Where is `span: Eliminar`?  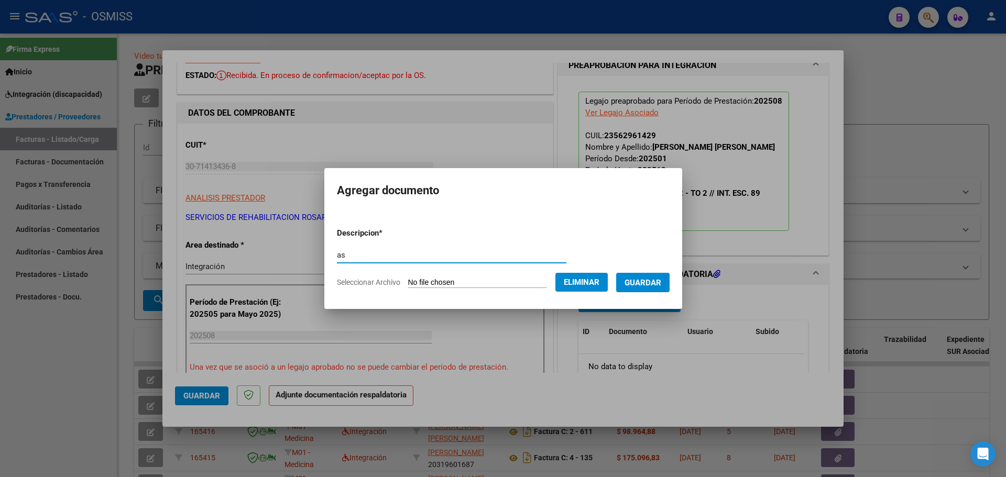
span: Eliminar is located at coordinates (582, 282).